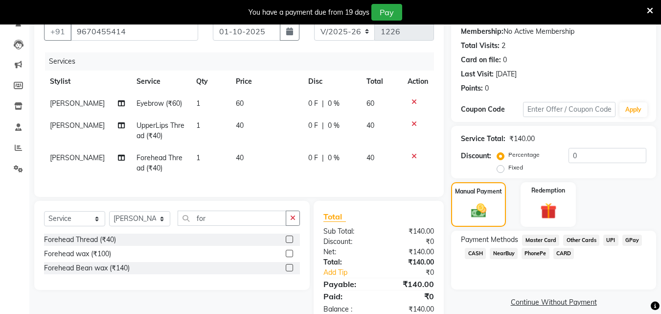  Describe the element at coordinates (80, 239) in the screenshot. I see `div: Forehead Thread (₹40)` at that location.